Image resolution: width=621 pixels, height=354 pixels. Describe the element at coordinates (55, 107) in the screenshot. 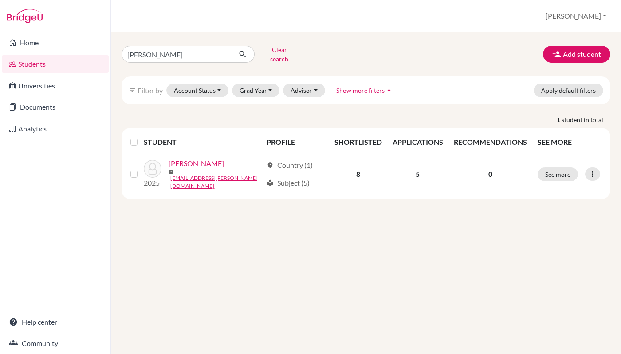

I see `a: Documents` at that location.